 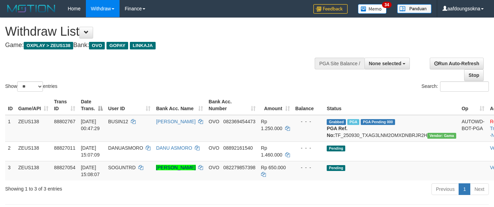 What do you see at coordinates (473, 105) in the screenshot?
I see `th: Op: activate to sort column ascending` at bounding box center [473, 105].